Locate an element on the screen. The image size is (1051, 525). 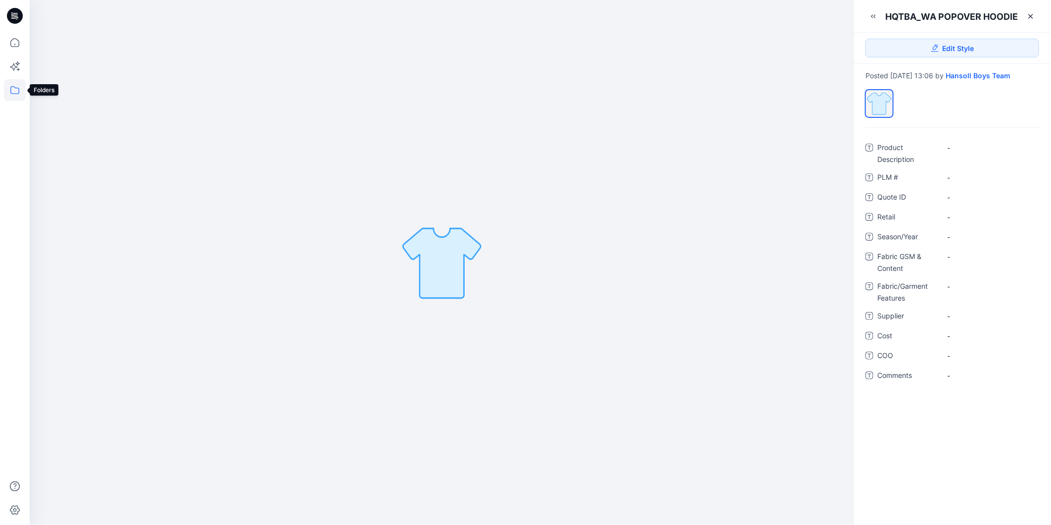
a: Edit Style is located at coordinates (952, 48).